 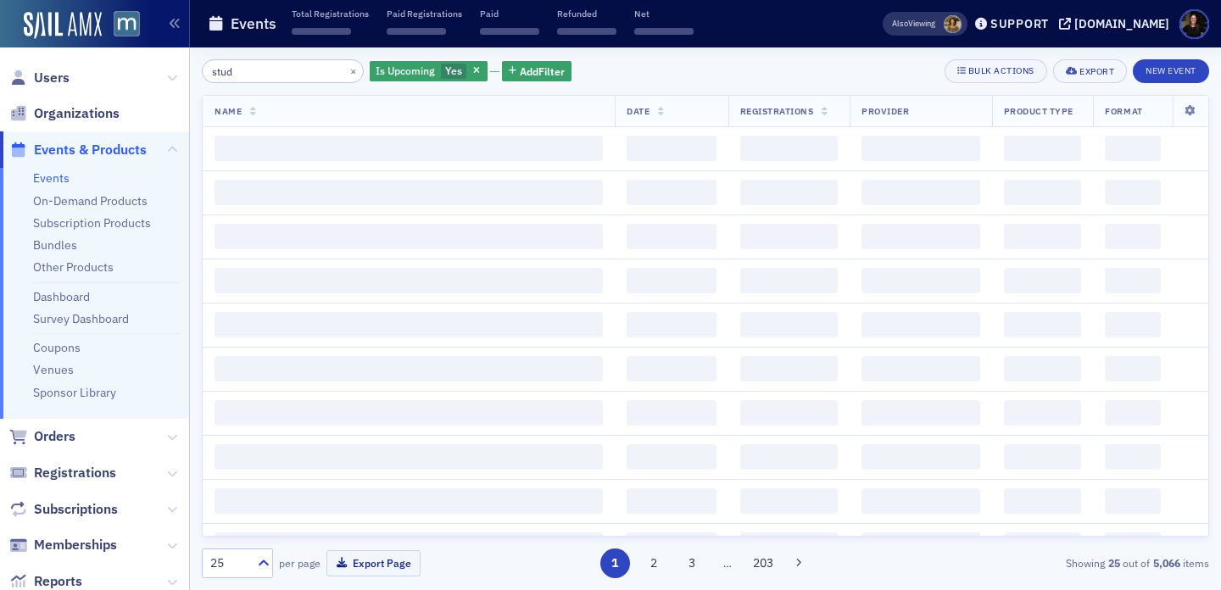 I want to click on a: Users, so click(x=39, y=78).